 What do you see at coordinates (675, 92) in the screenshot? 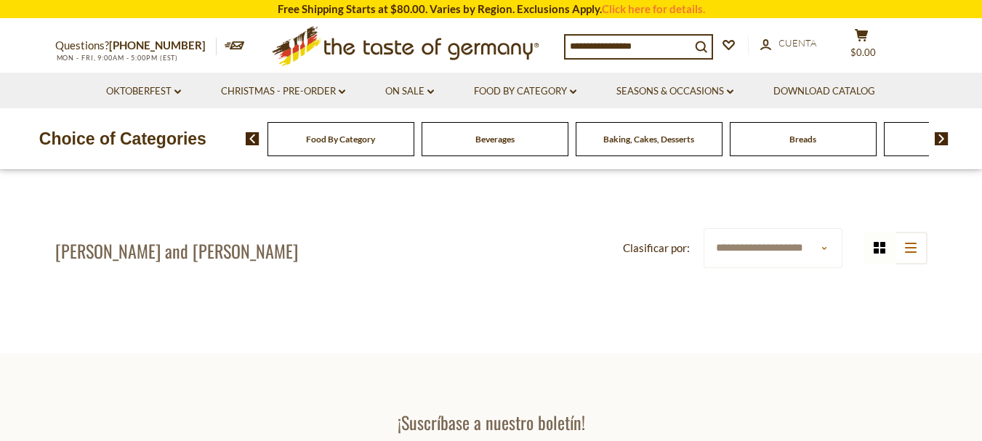
I see `a: Seasons & Occasions` at bounding box center [675, 92].